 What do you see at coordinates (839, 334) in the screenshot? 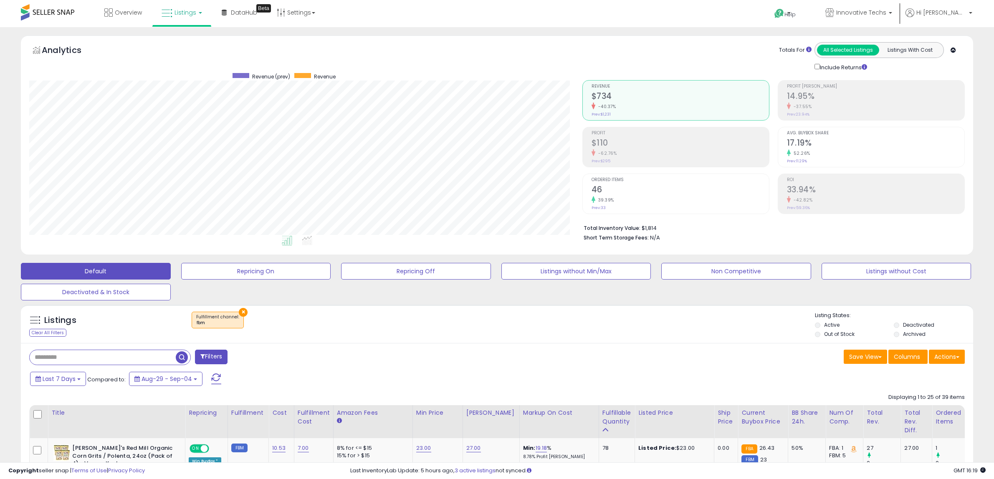
I see `label: Out of Stock` at bounding box center [839, 334].